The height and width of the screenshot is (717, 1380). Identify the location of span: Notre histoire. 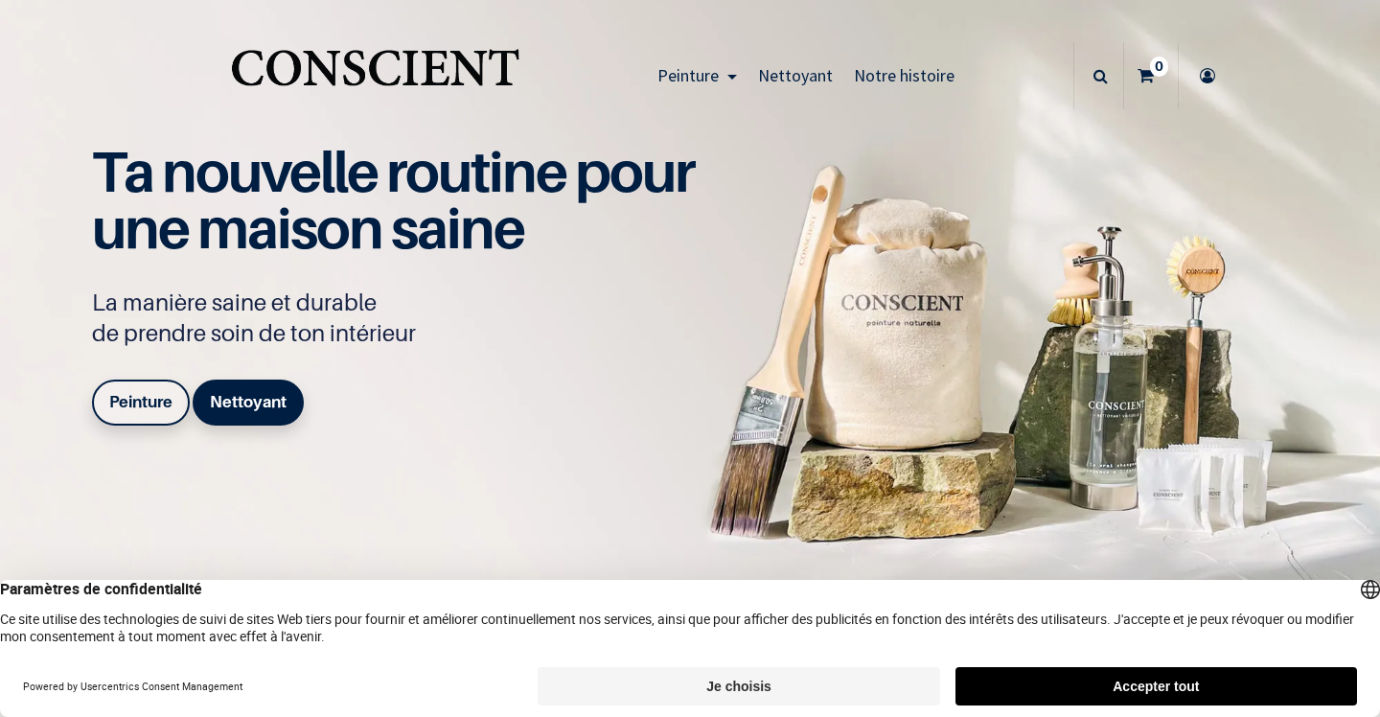
(904, 75).